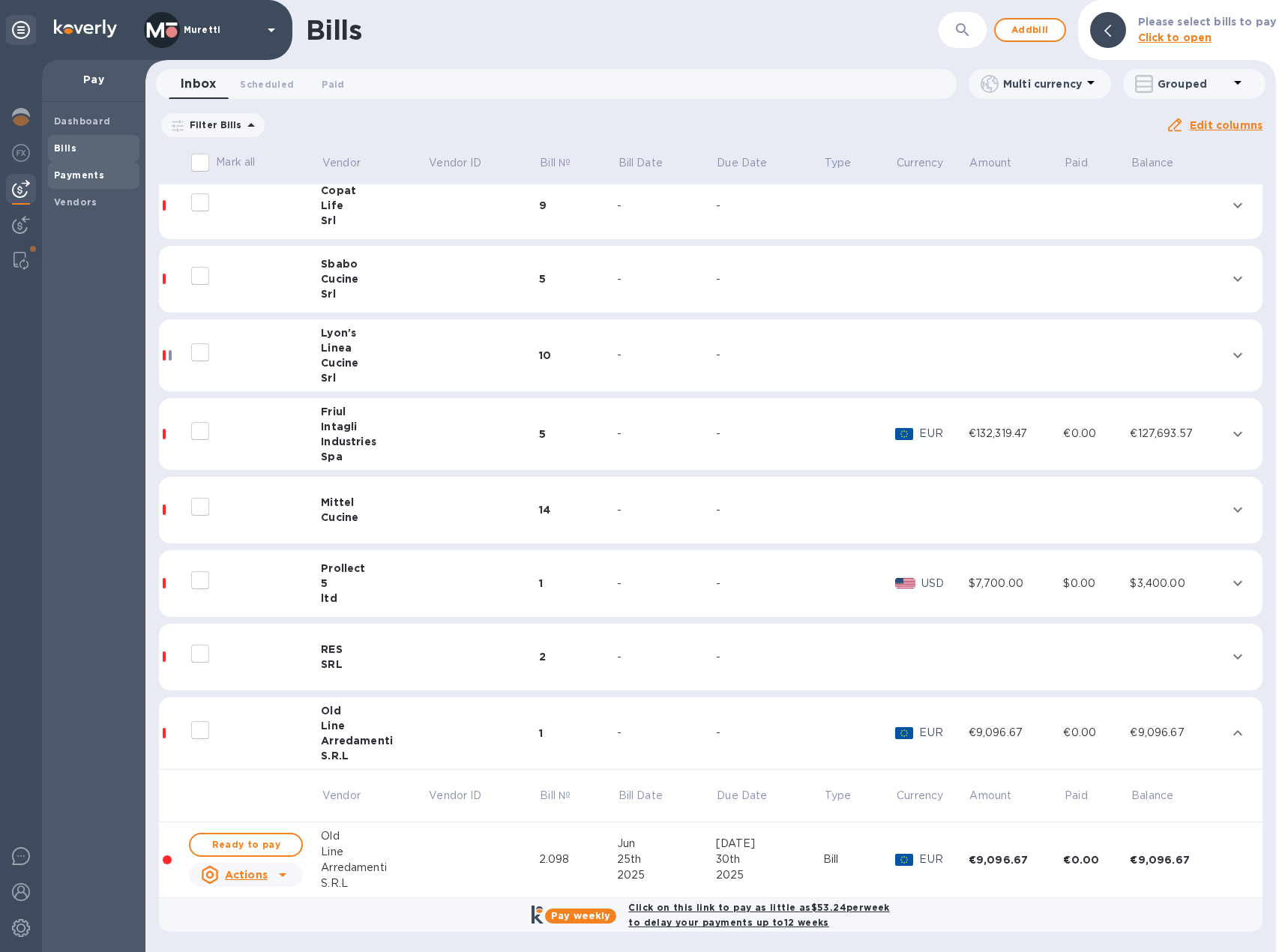 The height and width of the screenshot is (952, 1288). What do you see at coordinates (1174, 37) in the screenshot?
I see `b: Click to open` at bounding box center [1174, 37].